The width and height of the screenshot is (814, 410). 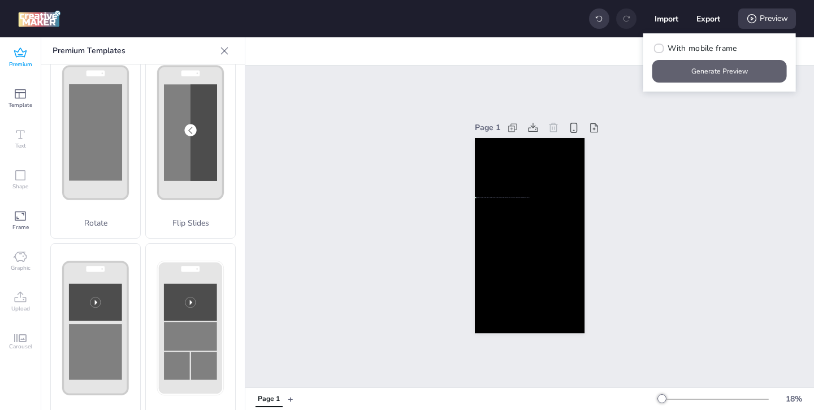 What do you see at coordinates (20, 347) in the screenshot?
I see `span: Carousel` at bounding box center [20, 347].